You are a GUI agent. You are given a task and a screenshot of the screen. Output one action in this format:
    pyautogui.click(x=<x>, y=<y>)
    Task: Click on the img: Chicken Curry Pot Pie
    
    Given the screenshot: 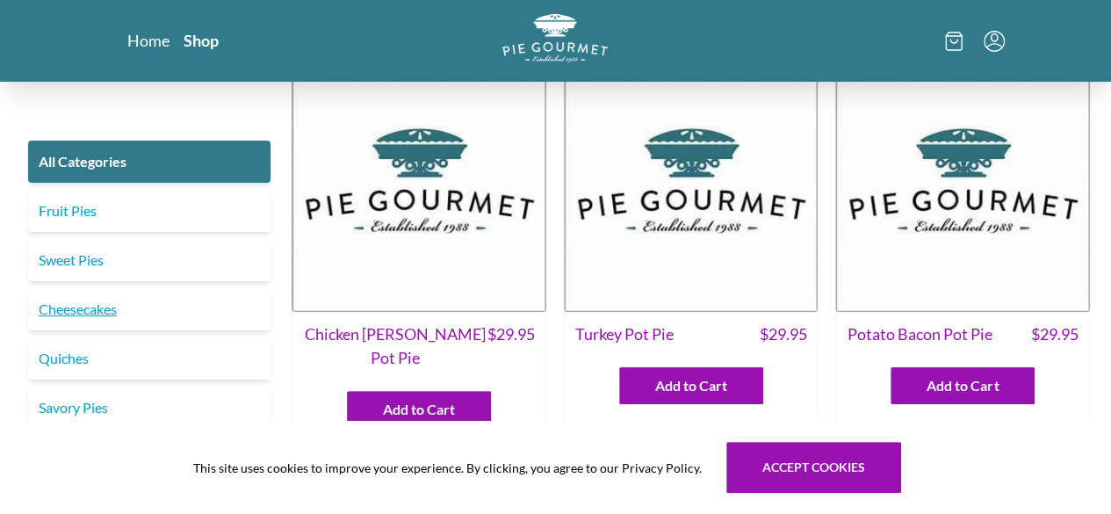 What is the action you would take?
    pyautogui.click(x=419, y=184)
    